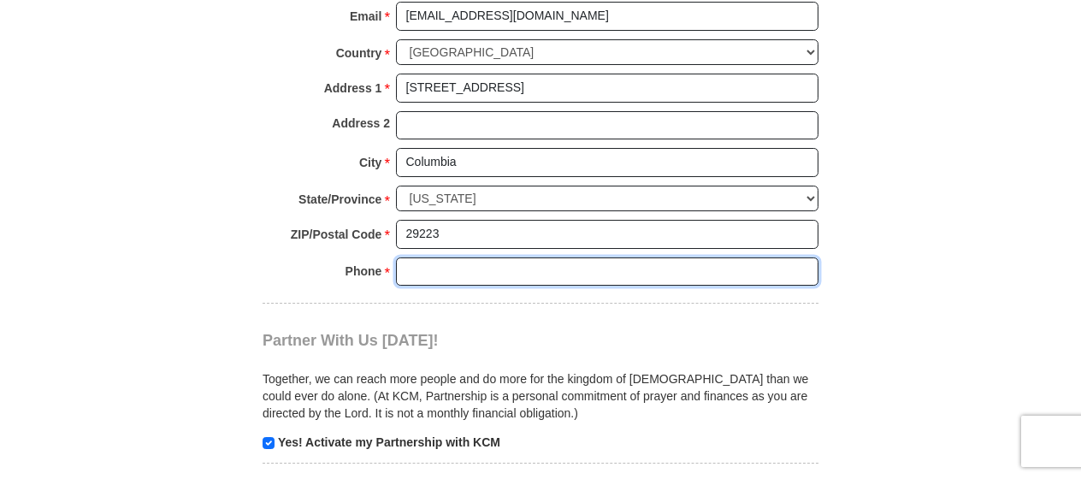  Describe the element at coordinates (365, 16) in the screenshot. I see `strong: Email` at that location.